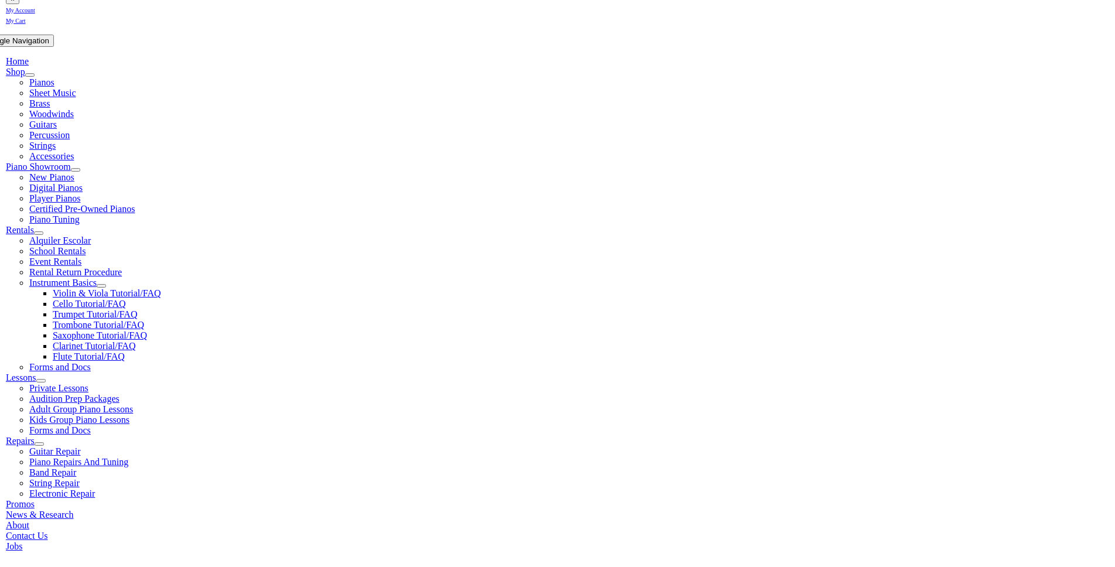 The image size is (1115, 567). I want to click on a: Home, so click(17, 61).